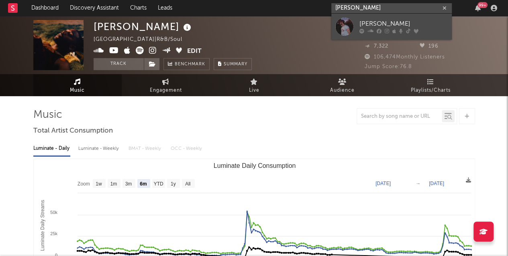  What do you see at coordinates (431, 85) in the screenshot?
I see `a: Playlists/Charts` at bounding box center [431, 85].